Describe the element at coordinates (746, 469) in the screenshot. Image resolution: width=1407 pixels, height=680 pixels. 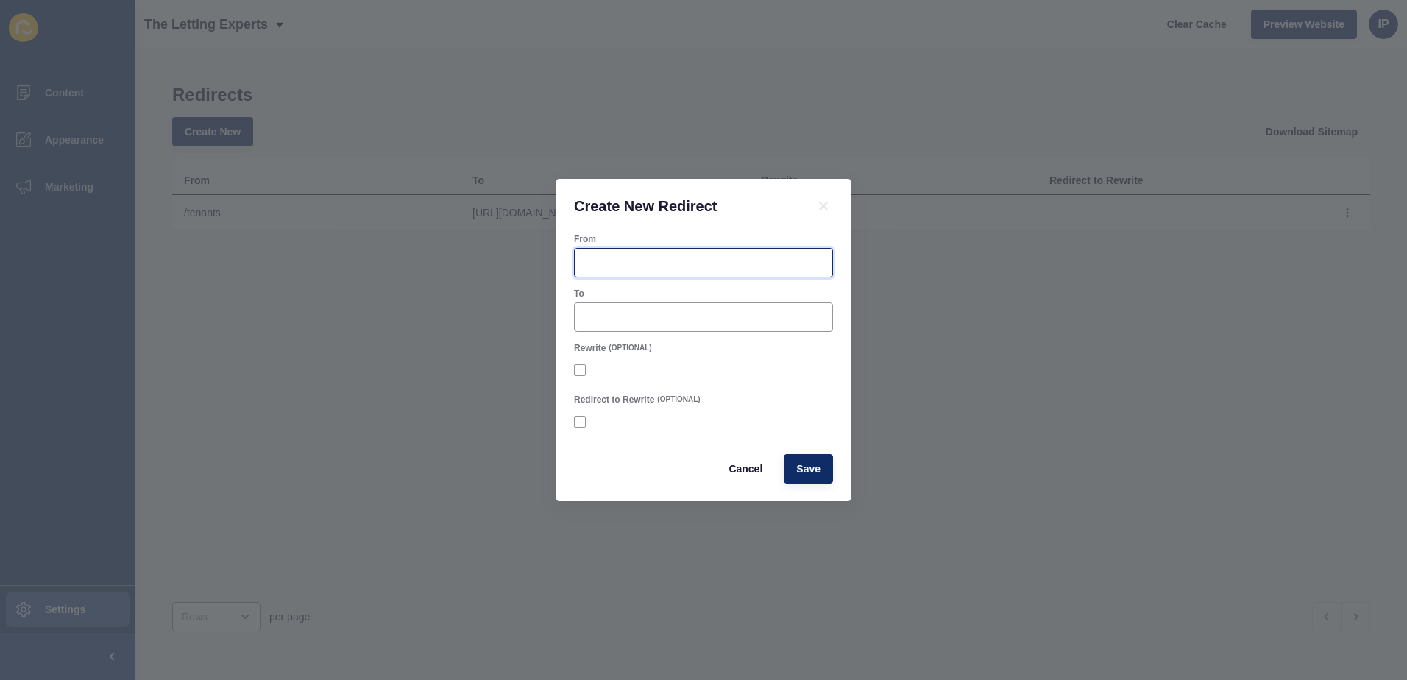
I see `span: Cancel` at that location.